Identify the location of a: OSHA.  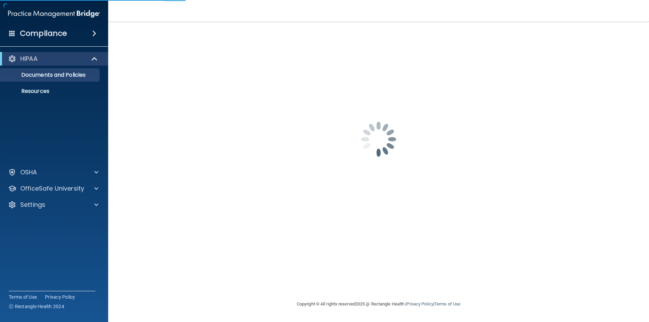
(53, 173).